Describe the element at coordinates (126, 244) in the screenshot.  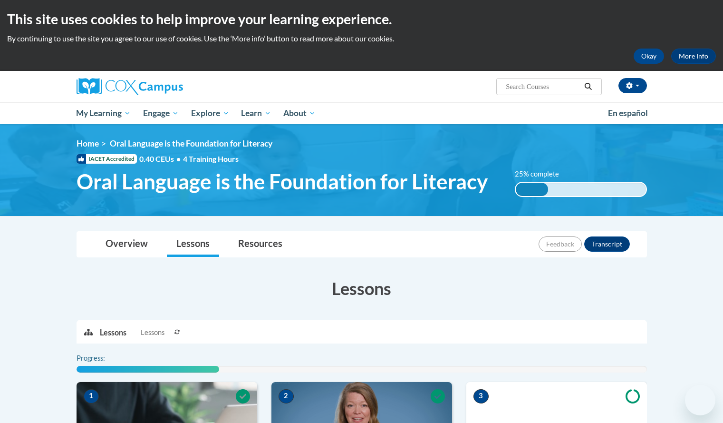
I see `a: Overview` at that location.